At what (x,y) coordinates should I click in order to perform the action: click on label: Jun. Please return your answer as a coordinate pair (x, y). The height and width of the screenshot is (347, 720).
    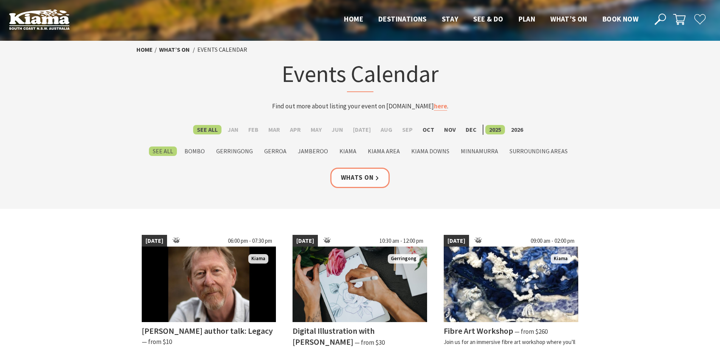
    Looking at the image, I should click on (337, 130).